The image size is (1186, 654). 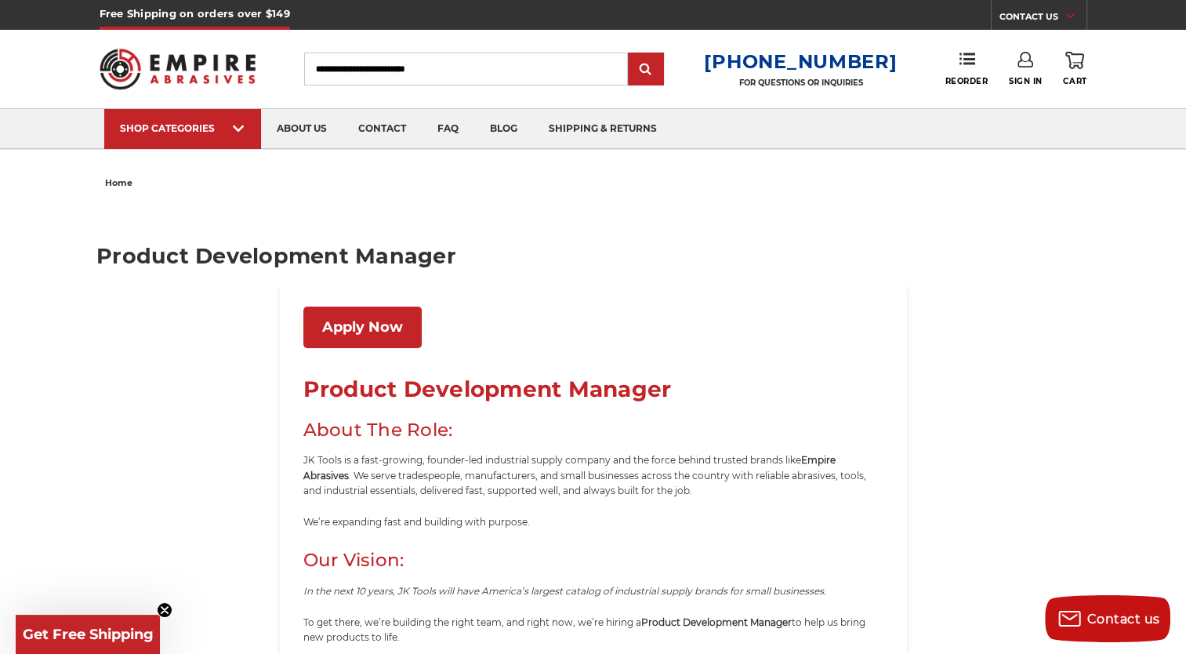 I want to click on span: Reorder, so click(x=966, y=81).